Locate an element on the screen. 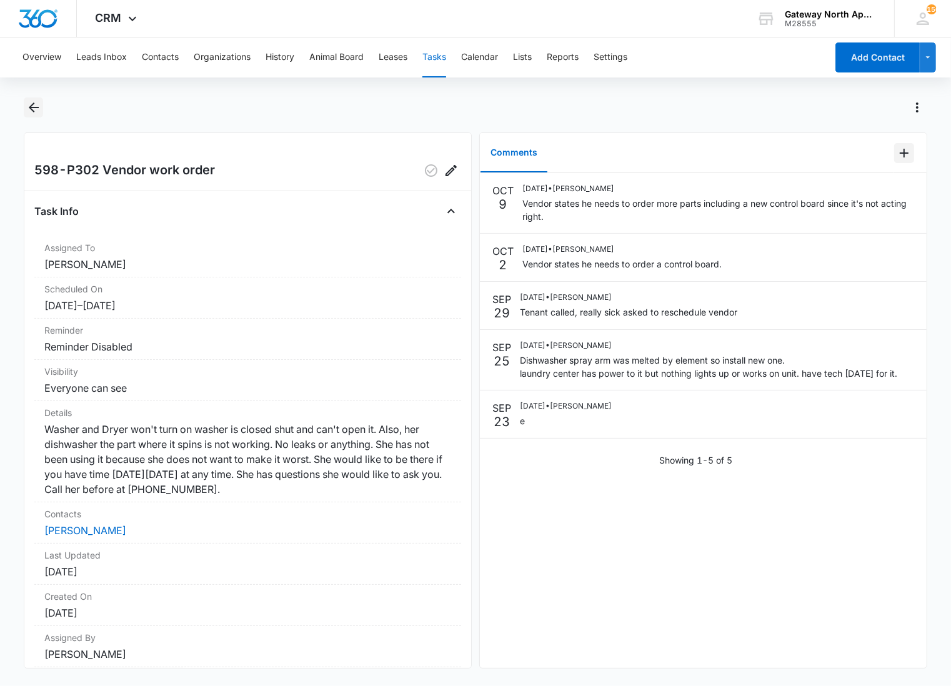  dd: Washer and Dryer won't turn on washer is closed shut and can't open it. Also, her dishwasher the ... is located at coordinates (247, 459).